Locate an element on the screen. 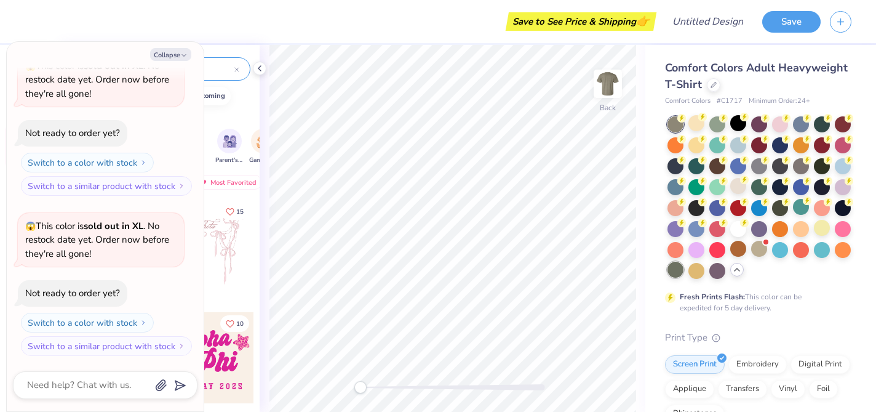 The height and width of the screenshot is (412, 876). span: # C1717 is located at coordinates (730, 101).